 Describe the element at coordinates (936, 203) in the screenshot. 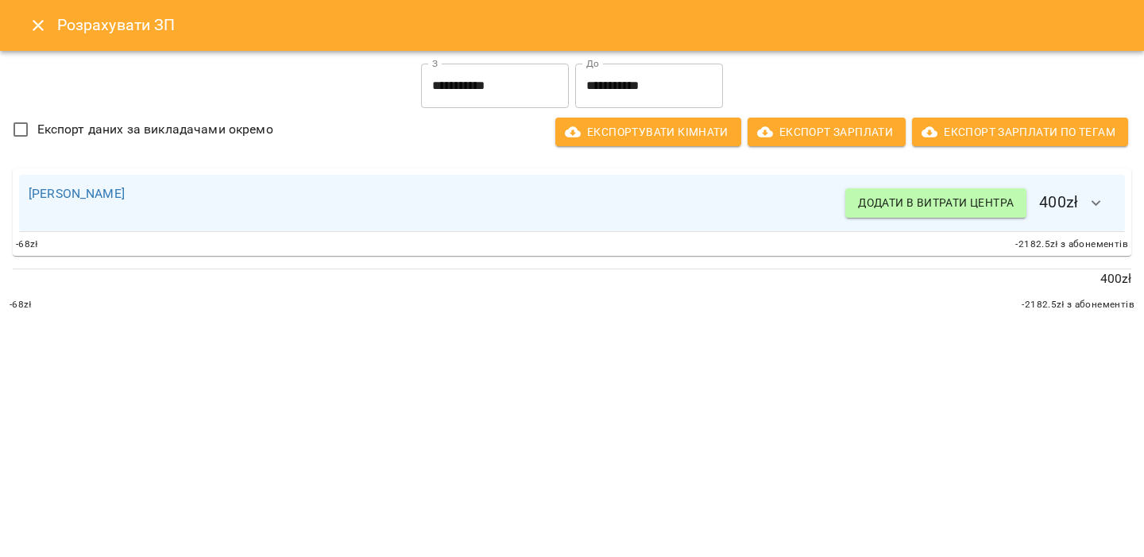

I see `span: Додати в витрати центра` at that location.